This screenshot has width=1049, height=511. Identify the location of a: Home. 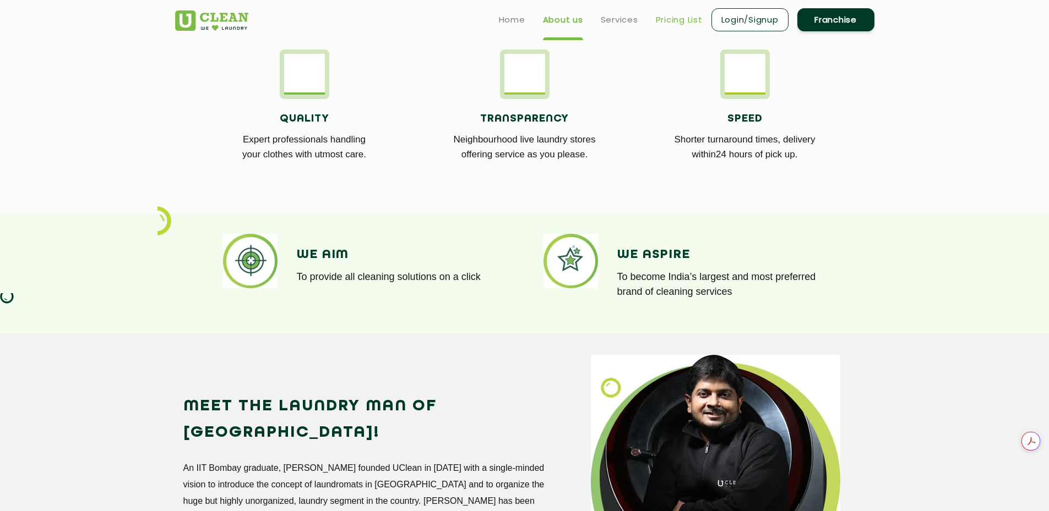
(512, 20).